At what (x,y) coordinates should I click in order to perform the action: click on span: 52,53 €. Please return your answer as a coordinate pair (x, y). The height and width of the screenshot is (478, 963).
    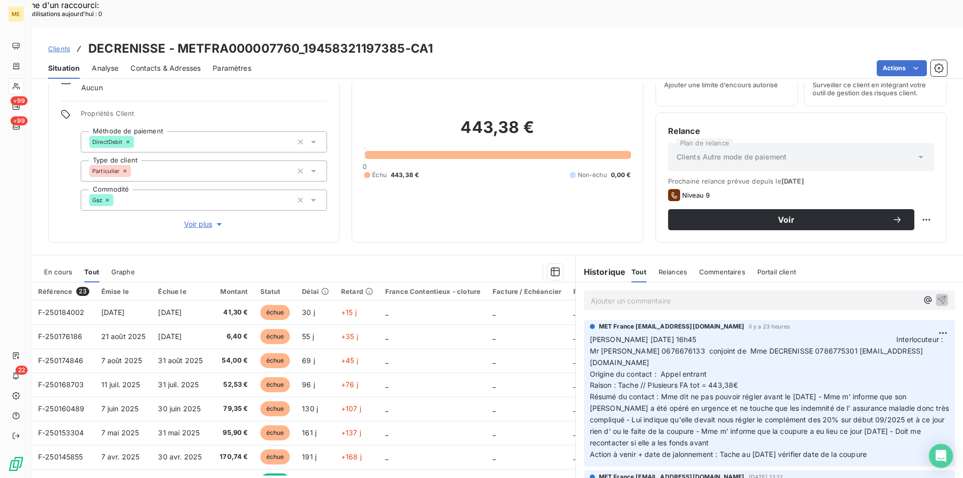
    Looking at the image, I should click on (233, 385).